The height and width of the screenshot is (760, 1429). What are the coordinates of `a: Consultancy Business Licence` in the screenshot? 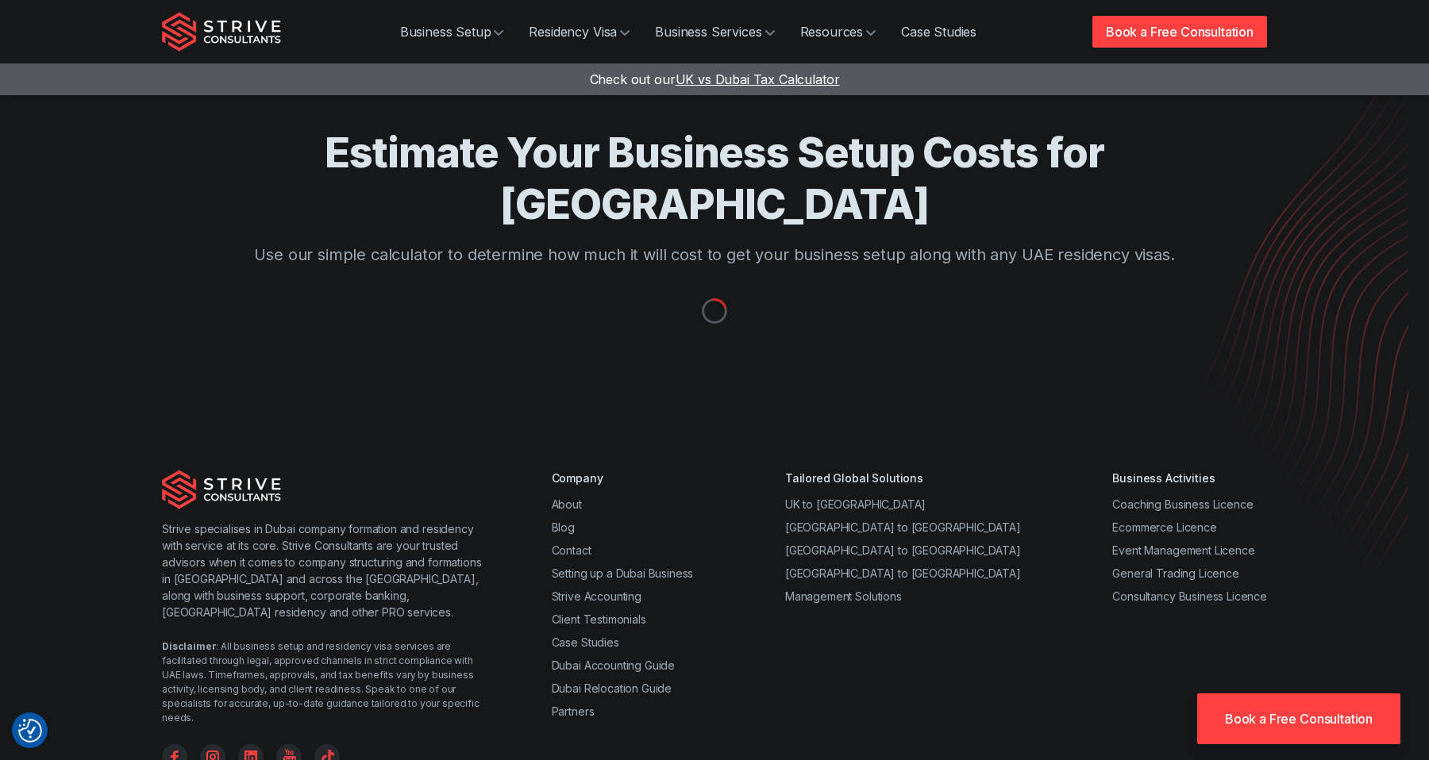 It's located at (1189, 596).